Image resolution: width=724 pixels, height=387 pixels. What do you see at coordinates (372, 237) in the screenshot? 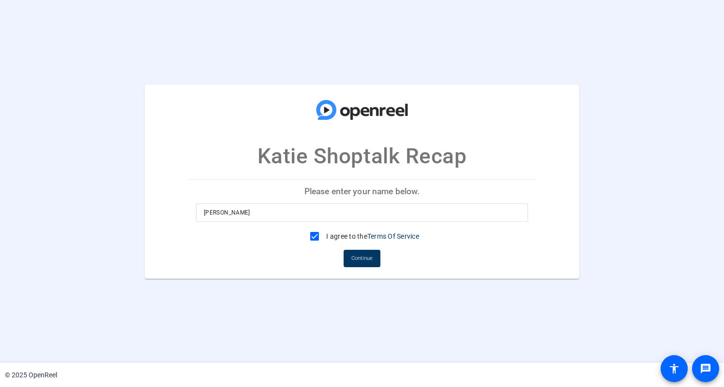
I see `label: I agree to the` at bounding box center [372, 237].